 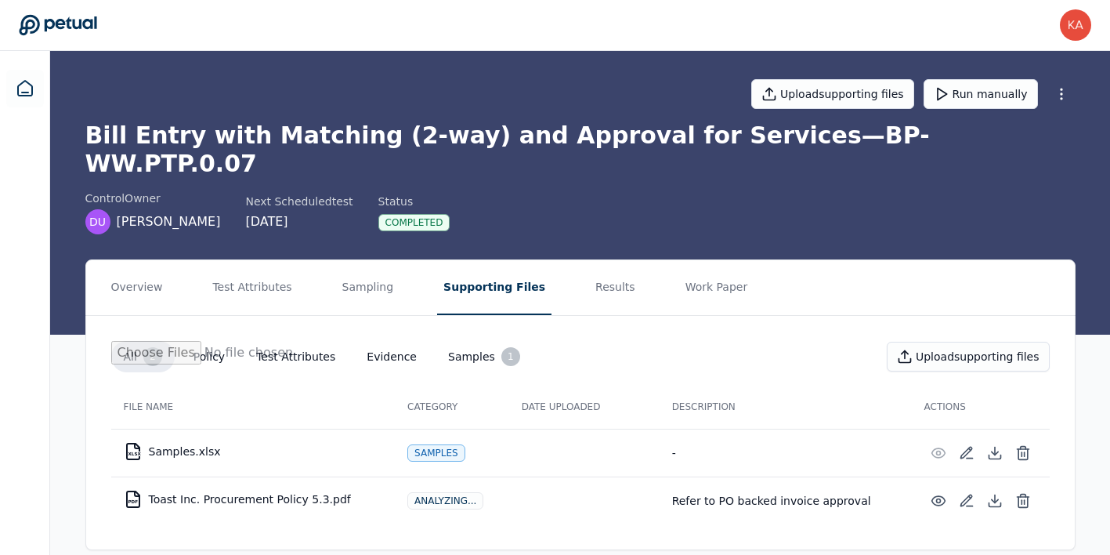 What do you see at coordinates (981, 407) in the screenshot?
I see `th: Actions` at bounding box center [981, 407].